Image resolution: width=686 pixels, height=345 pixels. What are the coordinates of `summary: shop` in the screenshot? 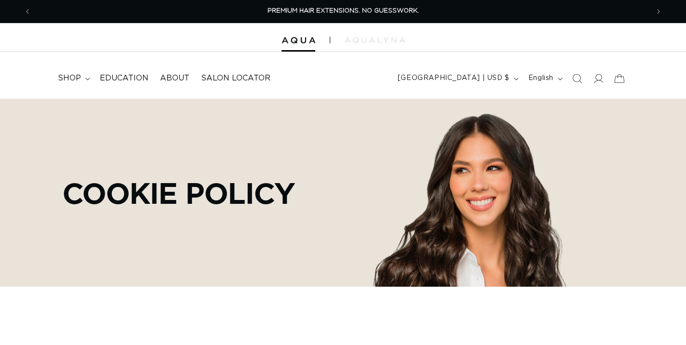 It's located at (73, 78).